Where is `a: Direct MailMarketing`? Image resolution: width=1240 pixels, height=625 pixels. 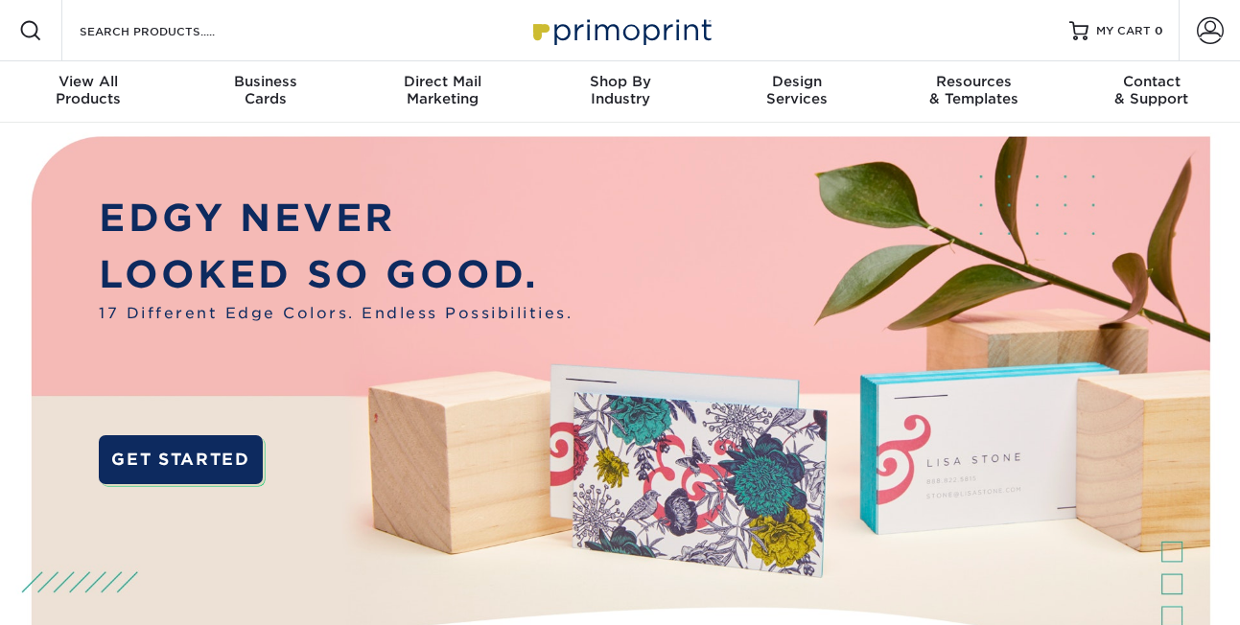
a: Direct MailMarketing is located at coordinates (442, 92).